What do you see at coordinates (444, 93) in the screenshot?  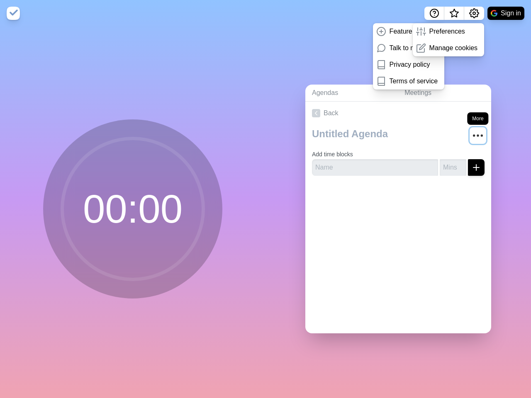 I see `a: Meetings` at bounding box center [444, 93].